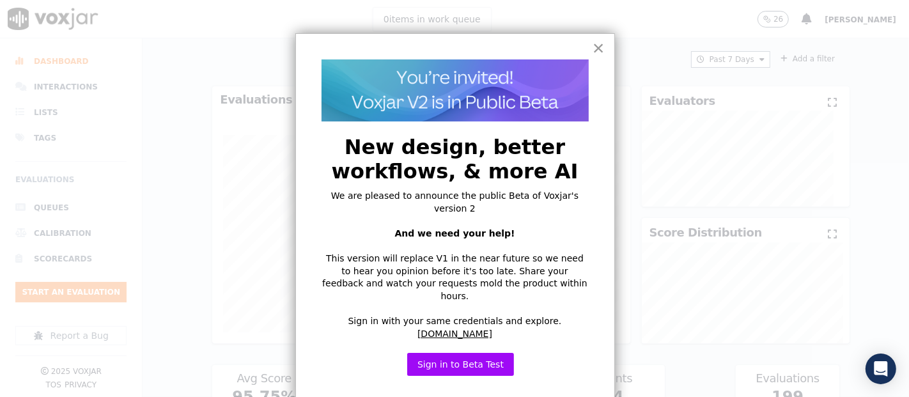 This screenshot has width=909, height=397. Describe the element at coordinates (455, 321) in the screenshot. I see `span: Sign in with your same credentials and explore.` at that location.